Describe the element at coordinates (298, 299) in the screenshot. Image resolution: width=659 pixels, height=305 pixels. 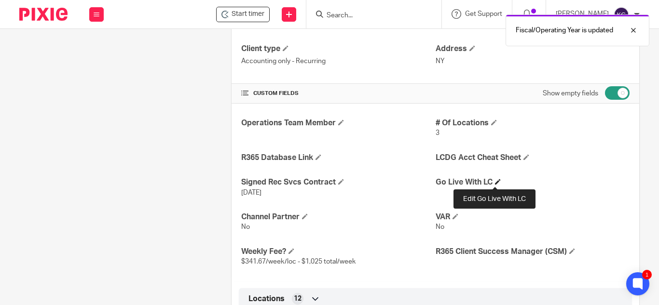
I see `span: 12` at that location.